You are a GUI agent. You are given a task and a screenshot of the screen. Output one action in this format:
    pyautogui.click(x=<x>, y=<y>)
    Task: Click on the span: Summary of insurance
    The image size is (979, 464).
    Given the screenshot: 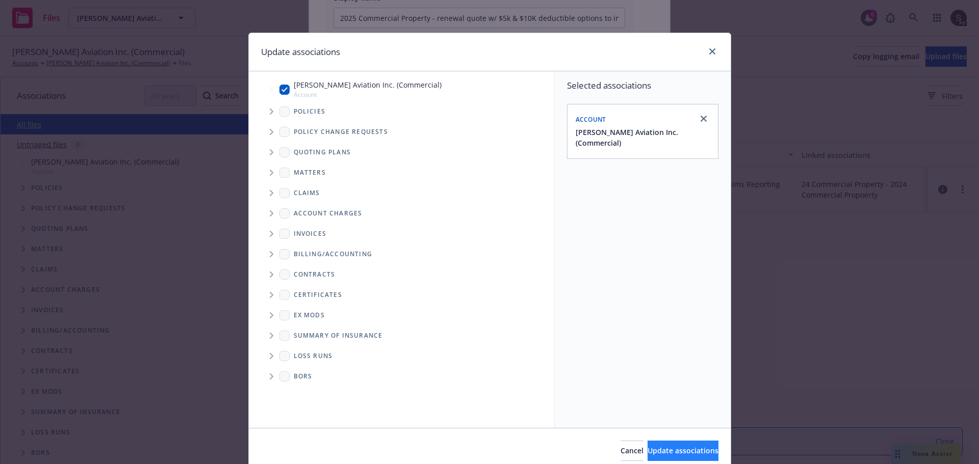 What is the action you would take?
    pyautogui.click(x=338, y=336)
    